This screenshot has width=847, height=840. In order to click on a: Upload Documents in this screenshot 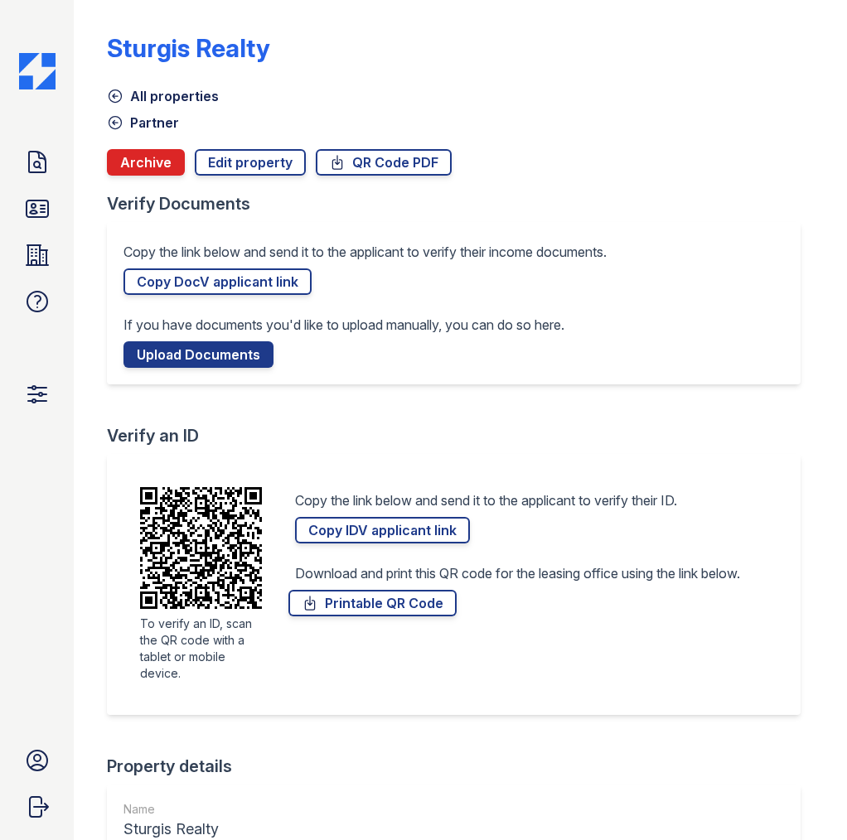, I will do `click(198, 355)`.